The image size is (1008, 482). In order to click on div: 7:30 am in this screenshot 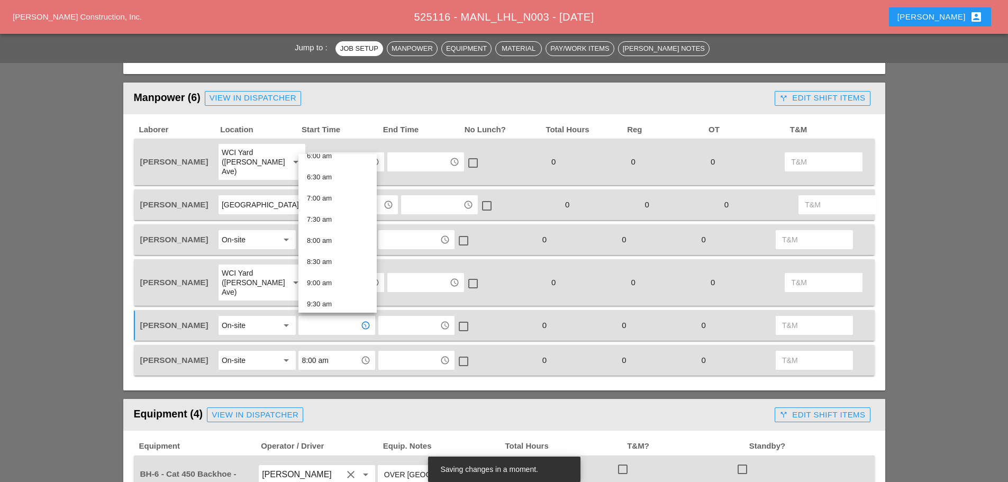, I will do `click(337, 219)`.